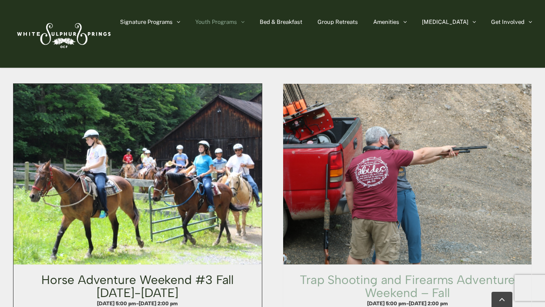 This screenshot has height=307, width=545. Describe the element at coordinates (216, 22) in the screenshot. I see `span: Youth Programs` at that location.